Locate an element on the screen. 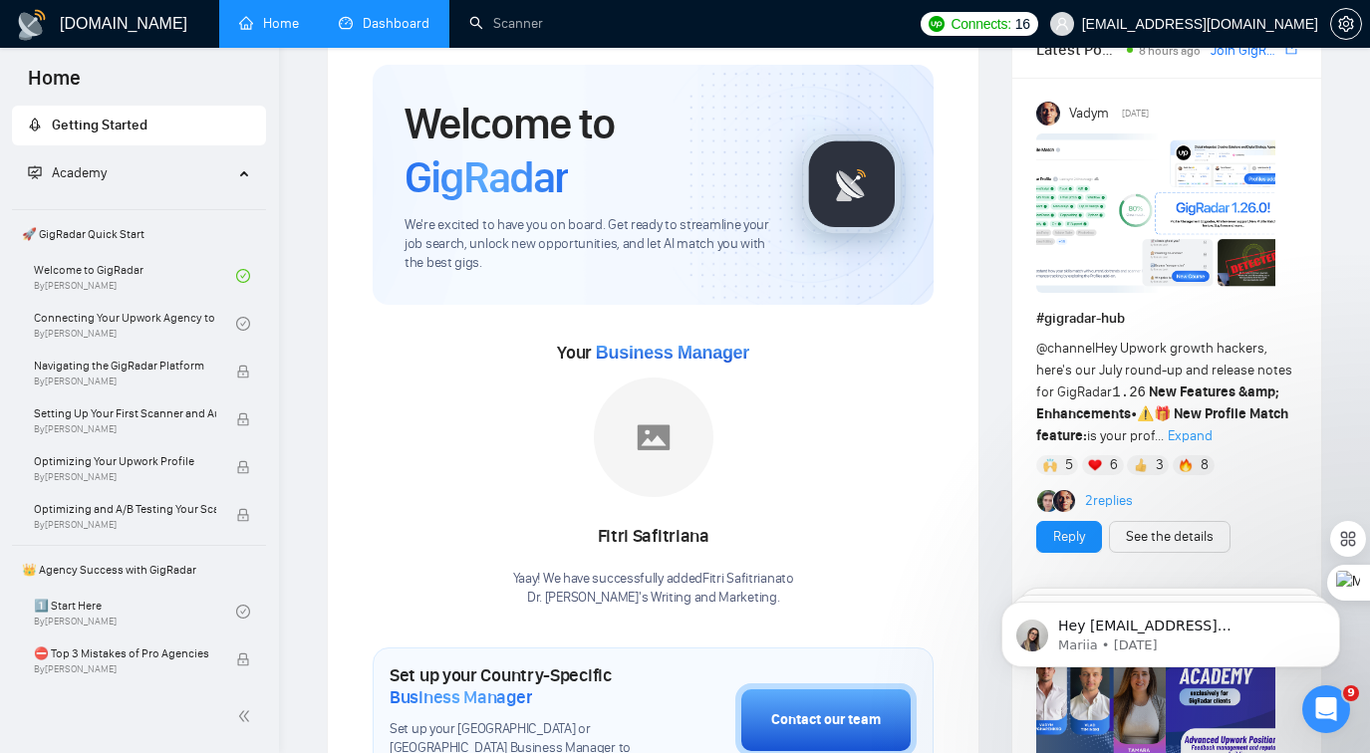  code: 1.26 is located at coordinates (1129, 393).